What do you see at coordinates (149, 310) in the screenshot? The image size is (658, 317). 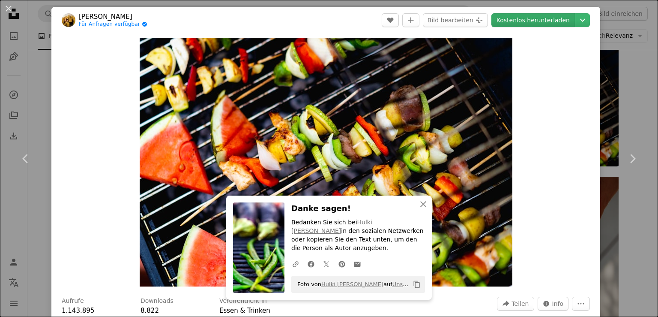 I see `span: 8.822` at bounding box center [149, 310].